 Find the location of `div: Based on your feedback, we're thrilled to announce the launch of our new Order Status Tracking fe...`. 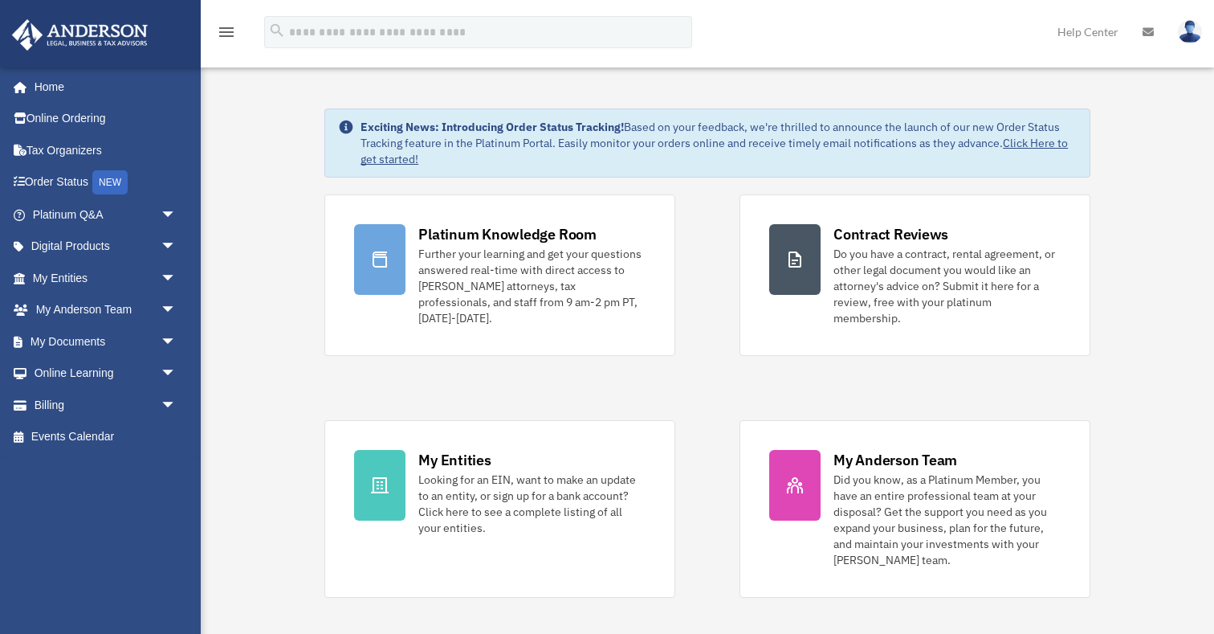

div: Based on your feedback, we're thrilled to announce the launch of our new Order Status Tracking fe... is located at coordinates (719, 143).